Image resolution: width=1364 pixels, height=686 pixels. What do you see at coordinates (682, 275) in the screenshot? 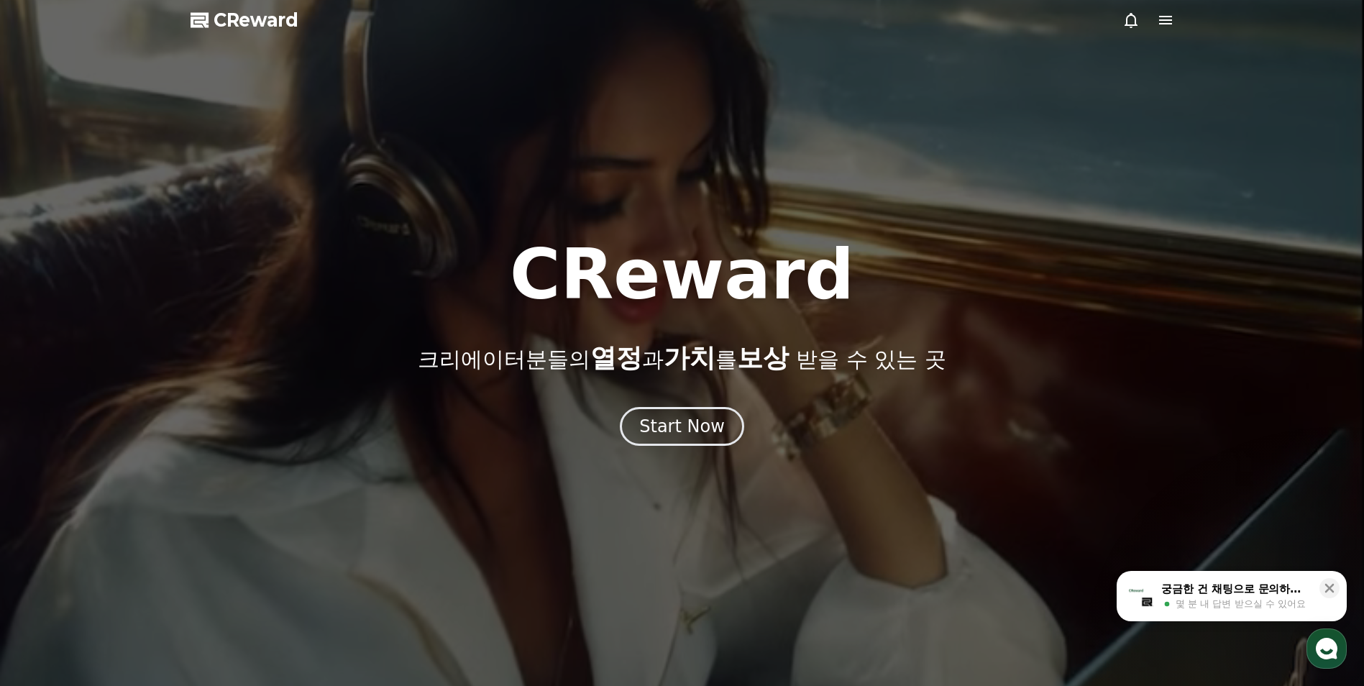
I see `h1: CReward` at bounding box center [682, 275].